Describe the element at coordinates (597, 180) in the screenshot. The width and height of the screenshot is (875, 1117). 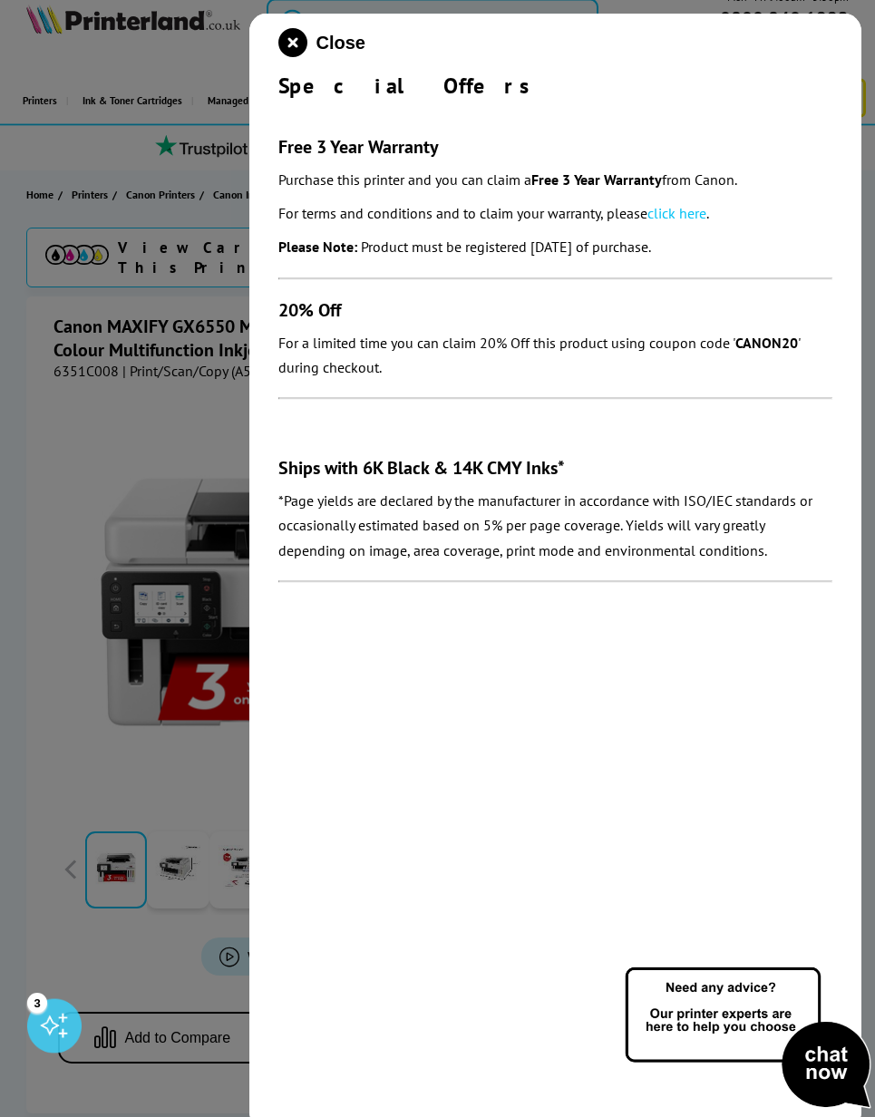
I see `strong: Free 3 Year Warranty` at that location.